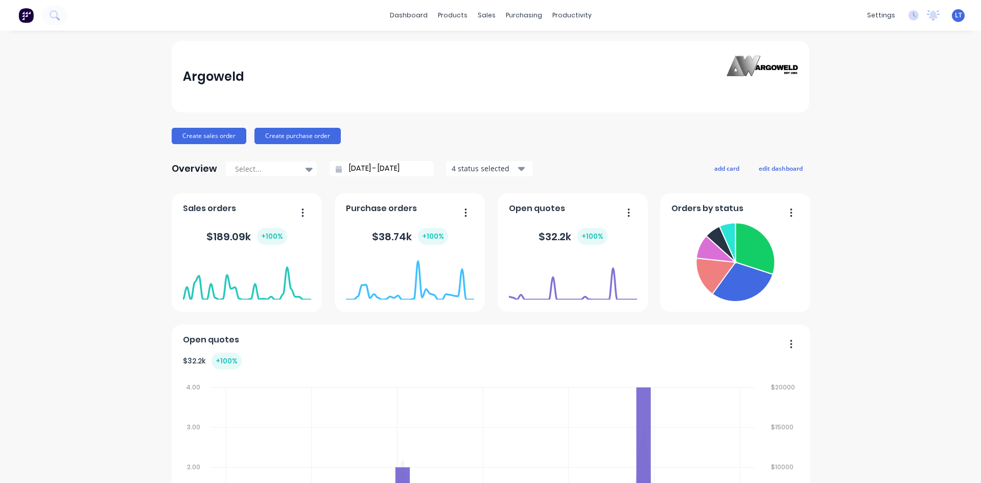  What do you see at coordinates (210, 209) in the screenshot?
I see `span: Sales orders` at bounding box center [210, 209].